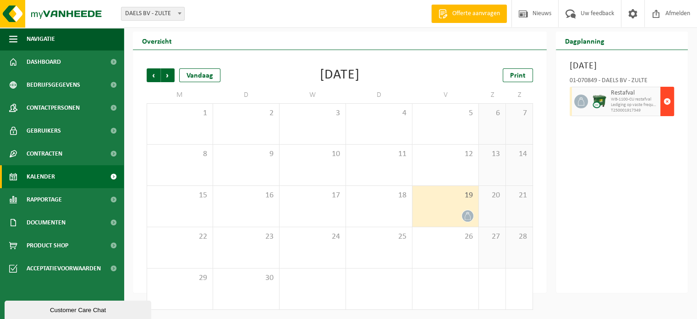  What do you see at coordinates (600, 101) in the screenshot?
I see `img: WB-1100-CU` at bounding box center [600, 101].